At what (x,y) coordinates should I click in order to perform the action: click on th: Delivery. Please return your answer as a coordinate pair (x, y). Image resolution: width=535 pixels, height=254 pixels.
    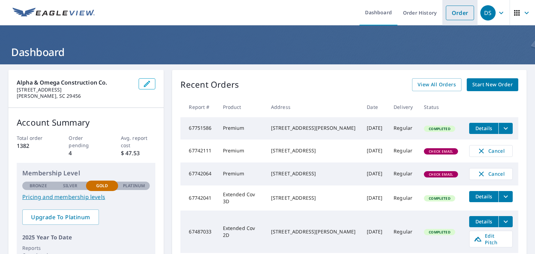
    Looking at the image, I should click on (403, 107).